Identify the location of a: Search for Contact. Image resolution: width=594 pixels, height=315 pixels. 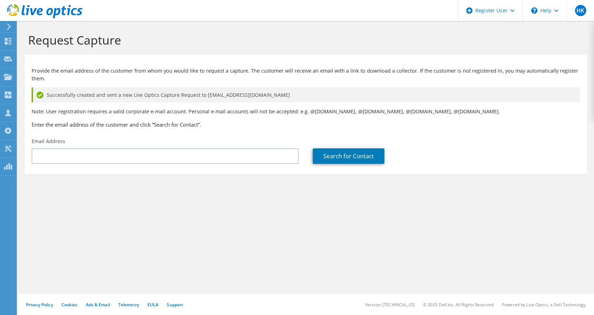
(349, 156).